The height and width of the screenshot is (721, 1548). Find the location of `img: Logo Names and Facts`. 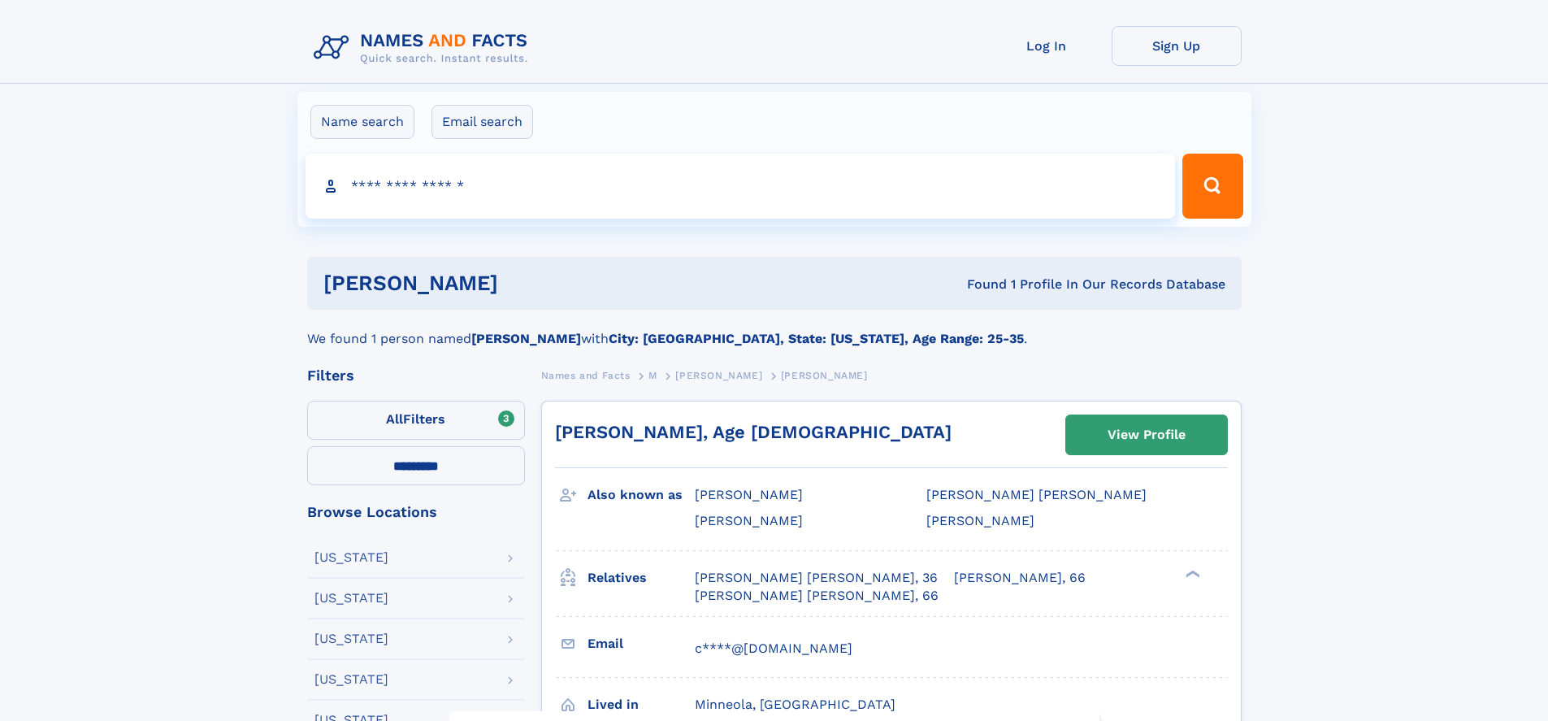

img: Logo Names and Facts is located at coordinates (424, 48).